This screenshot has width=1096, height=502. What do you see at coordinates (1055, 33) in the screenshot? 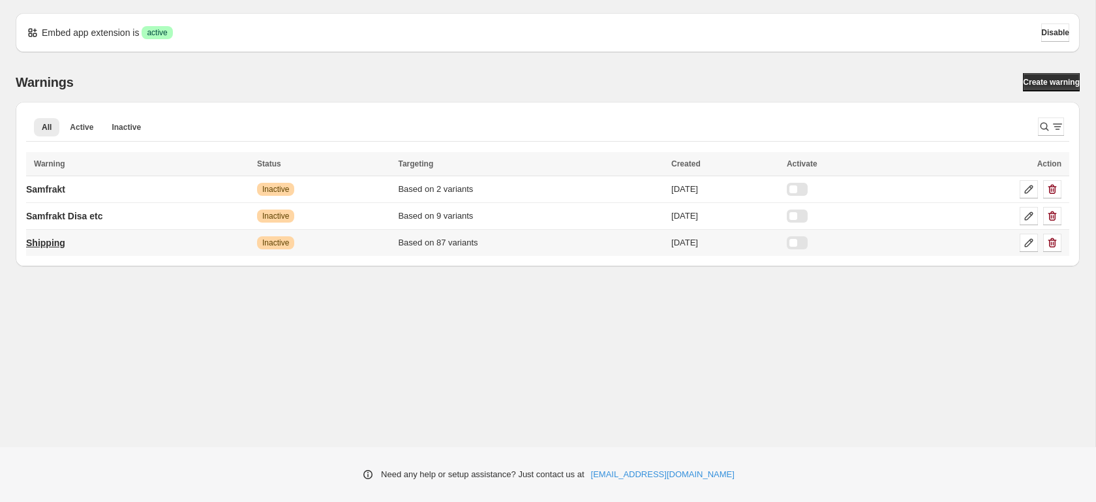
I see `button: Disable` at bounding box center [1055, 33].